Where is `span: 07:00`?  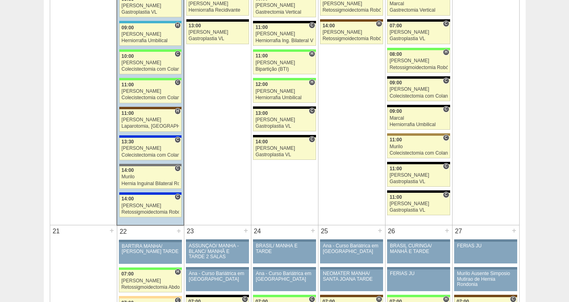
span: 07:00 is located at coordinates (127, 274).